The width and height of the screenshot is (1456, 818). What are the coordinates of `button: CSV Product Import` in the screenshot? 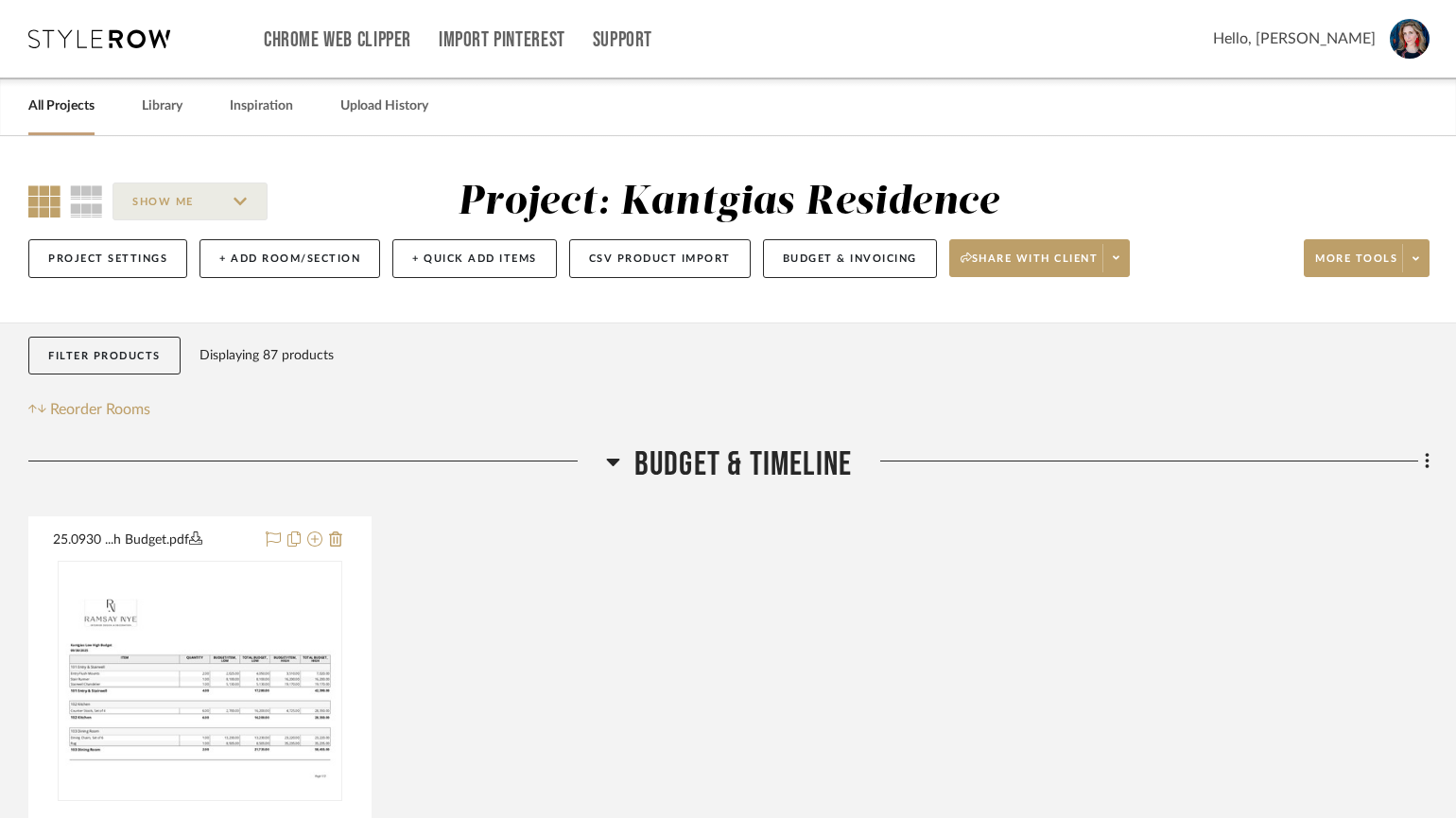 It's located at (660, 258).